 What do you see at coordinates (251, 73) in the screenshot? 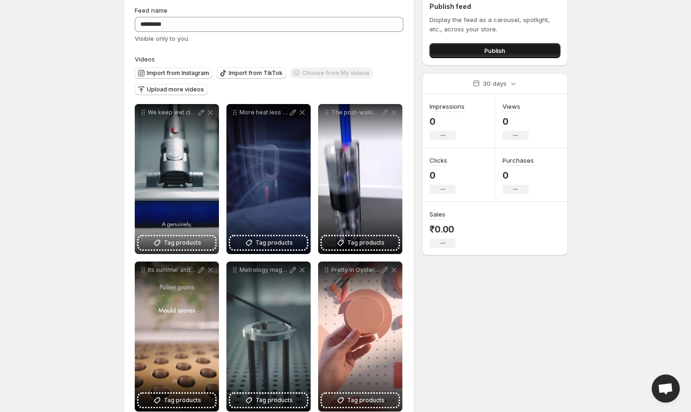
I see `button: Import from TikTok` at bounding box center [251, 73].